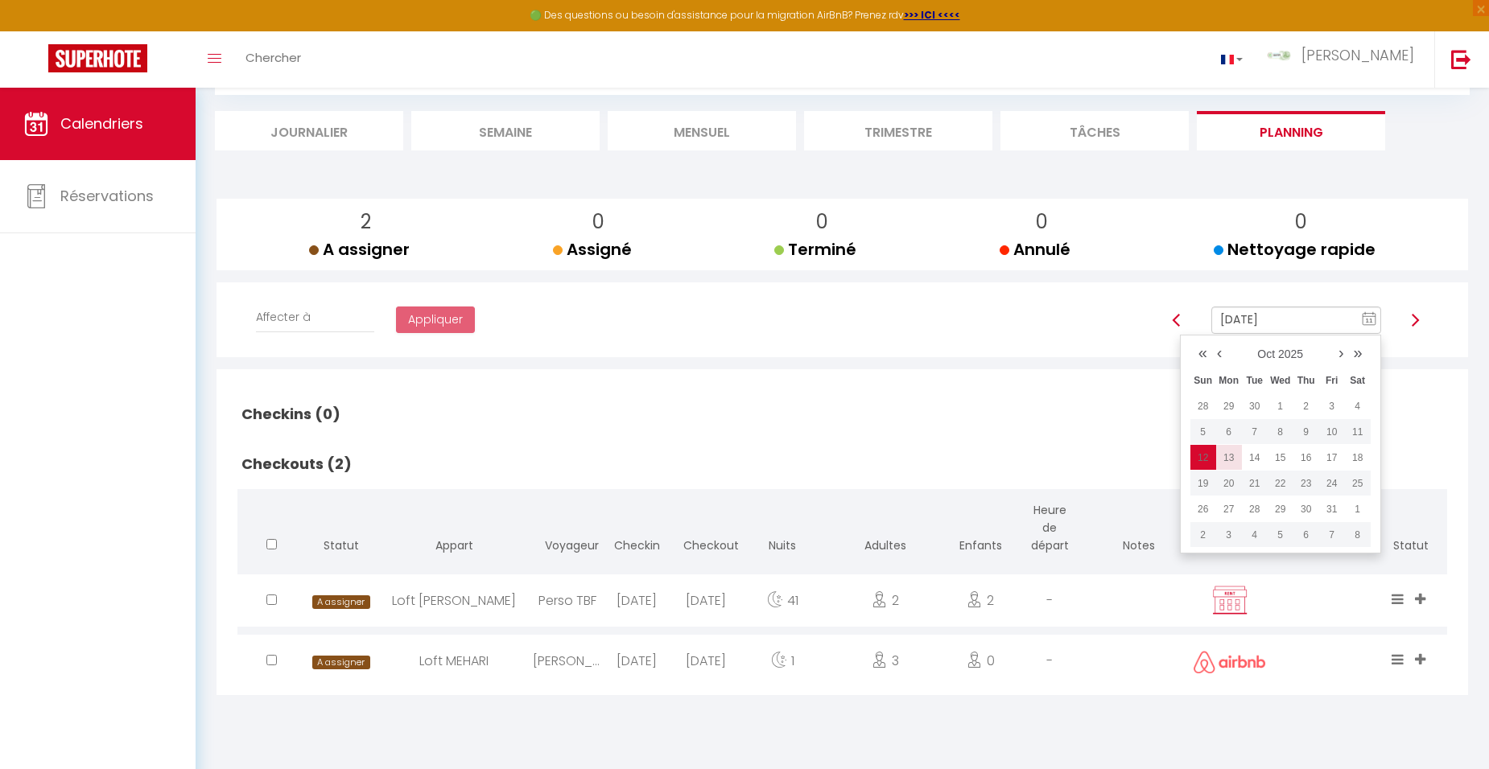 This screenshot has width=1489, height=769. What do you see at coordinates (932, 14) in the screenshot?
I see `a: >>> ICI <<<<` at bounding box center [932, 14].